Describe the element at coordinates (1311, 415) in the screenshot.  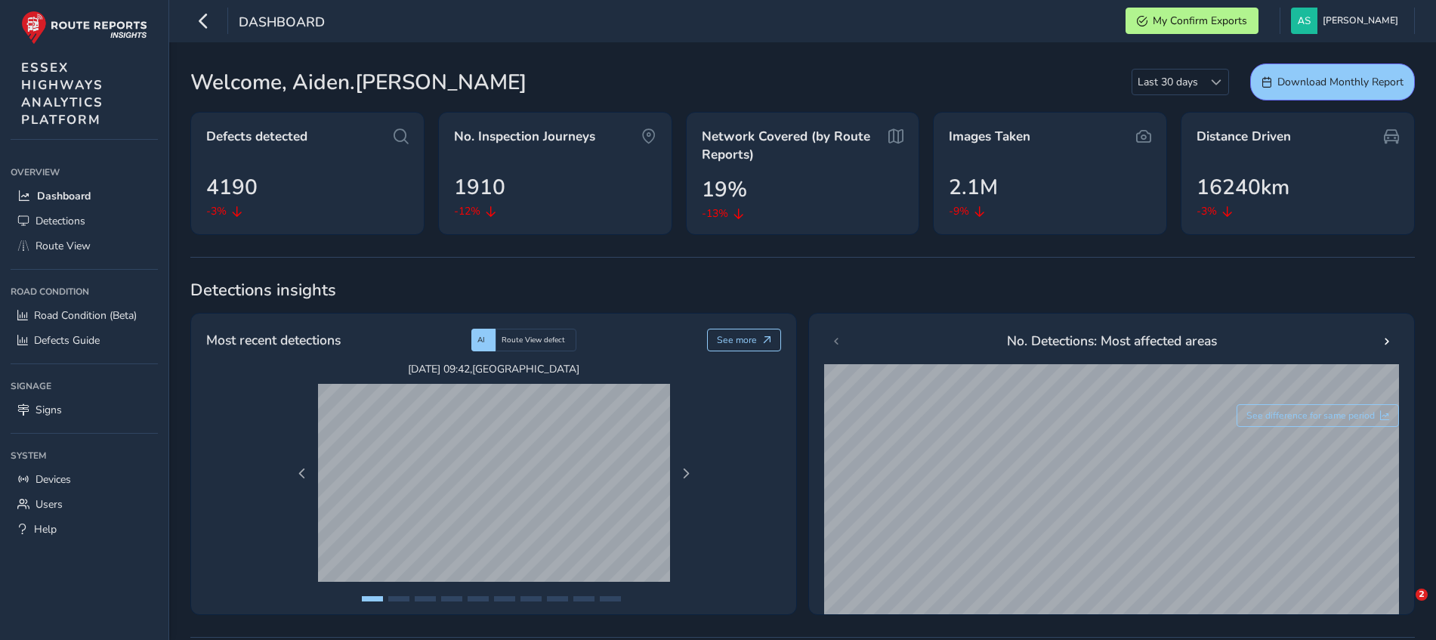
I see `span: See difference for same period` at that location.